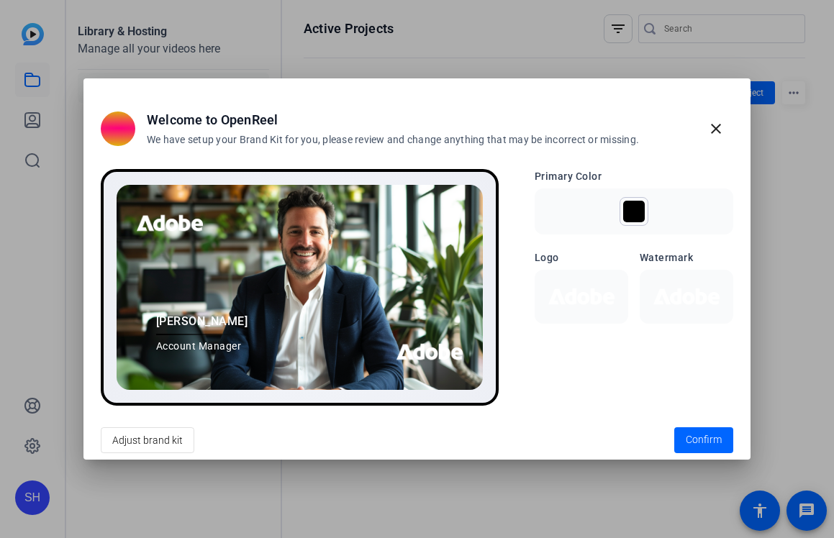  I want to click on button: Adjust brand kit, so click(147, 440).